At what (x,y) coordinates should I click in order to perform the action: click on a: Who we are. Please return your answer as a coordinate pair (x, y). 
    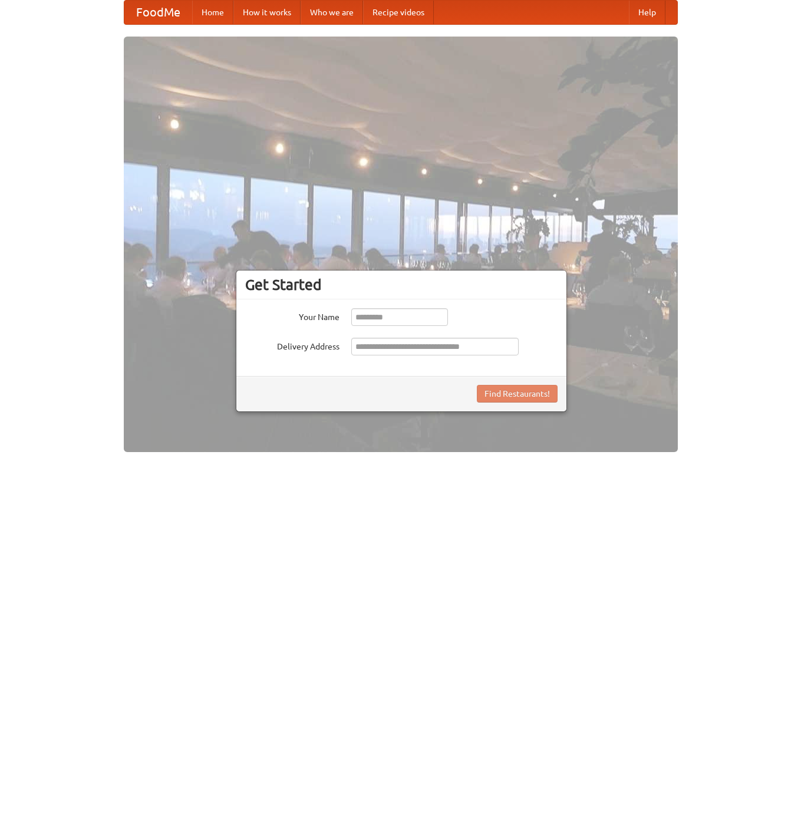
    Looking at the image, I should click on (332, 12).